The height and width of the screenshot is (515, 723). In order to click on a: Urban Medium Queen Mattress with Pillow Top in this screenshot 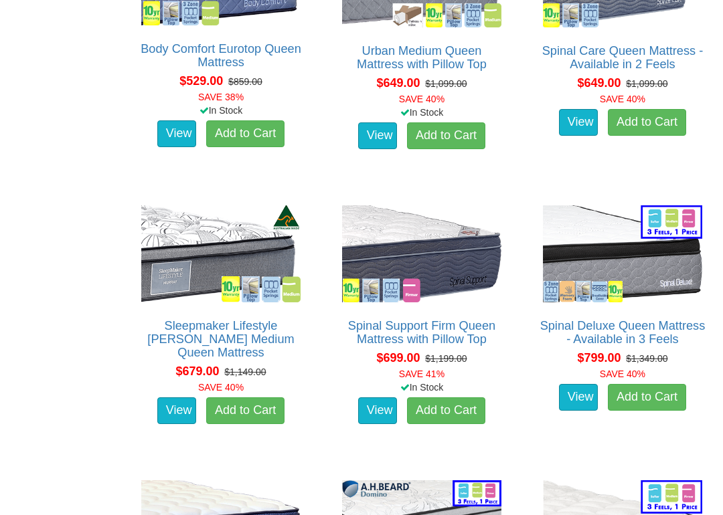, I will do `click(422, 58)`.